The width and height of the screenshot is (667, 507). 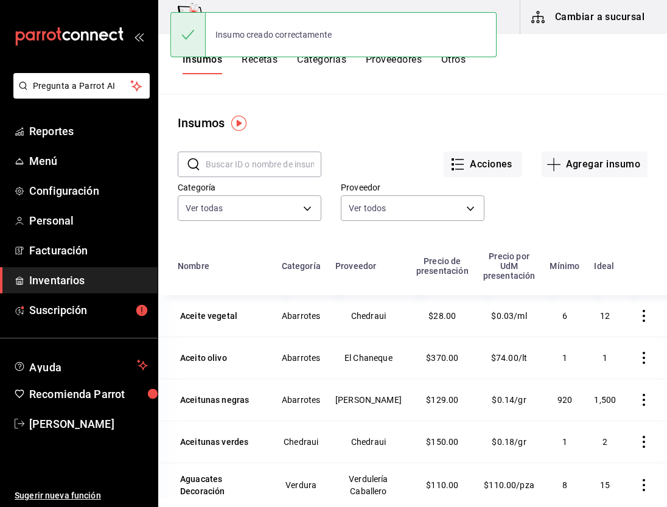 I want to click on div: Aceite vegetal, so click(x=209, y=316).